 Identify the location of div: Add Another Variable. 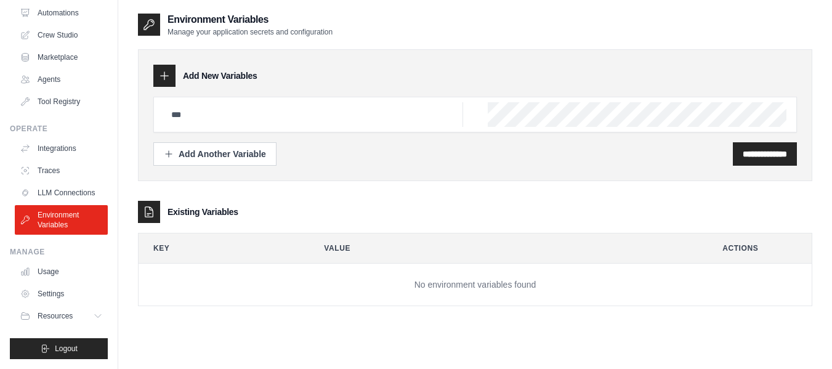
(215, 154).